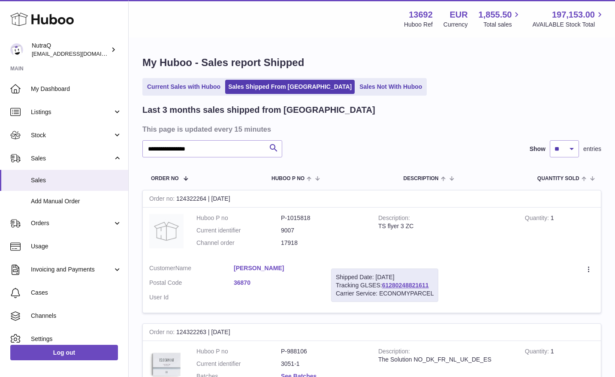 This screenshot has width=615, height=377. What do you see at coordinates (495, 15) in the screenshot?
I see `span: 1,855.50` at bounding box center [495, 15].